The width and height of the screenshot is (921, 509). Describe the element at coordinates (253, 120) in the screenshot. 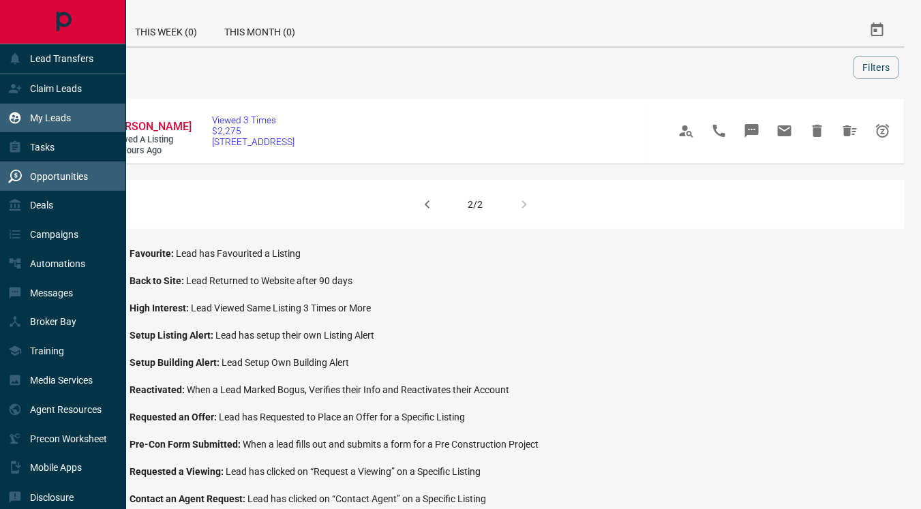

I see `span: Viewed 3 Times` at that location.